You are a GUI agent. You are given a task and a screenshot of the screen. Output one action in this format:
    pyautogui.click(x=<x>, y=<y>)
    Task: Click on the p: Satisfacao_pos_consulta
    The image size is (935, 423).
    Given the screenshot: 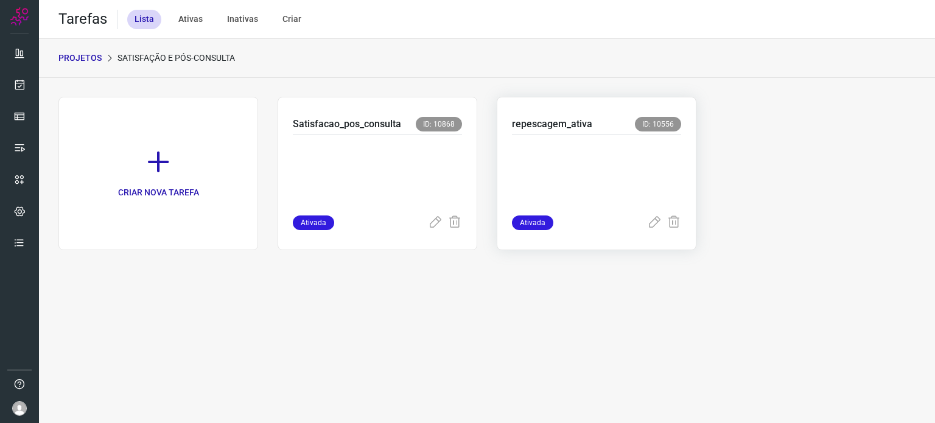 What is the action you would take?
    pyautogui.click(x=347, y=124)
    